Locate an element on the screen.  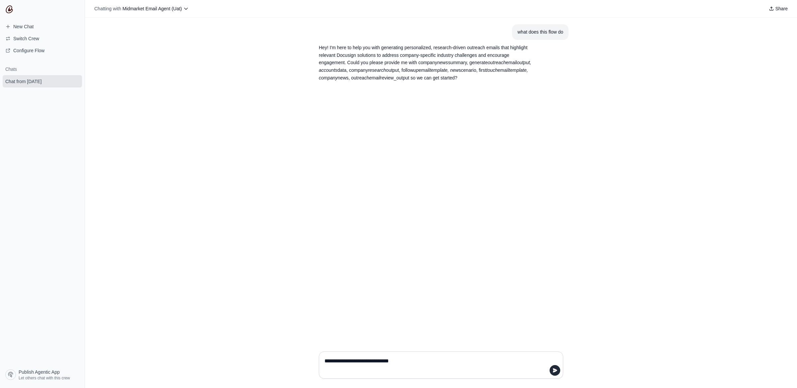
span: Let others chat with this crew is located at coordinates (44, 378).